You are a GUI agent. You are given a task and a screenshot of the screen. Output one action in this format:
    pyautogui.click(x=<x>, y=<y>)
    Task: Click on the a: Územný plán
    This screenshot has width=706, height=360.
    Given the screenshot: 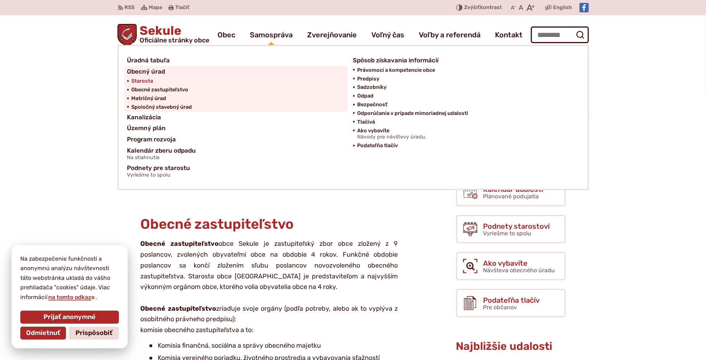 What is the action you would take?
    pyautogui.click(x=236, y=128)
    